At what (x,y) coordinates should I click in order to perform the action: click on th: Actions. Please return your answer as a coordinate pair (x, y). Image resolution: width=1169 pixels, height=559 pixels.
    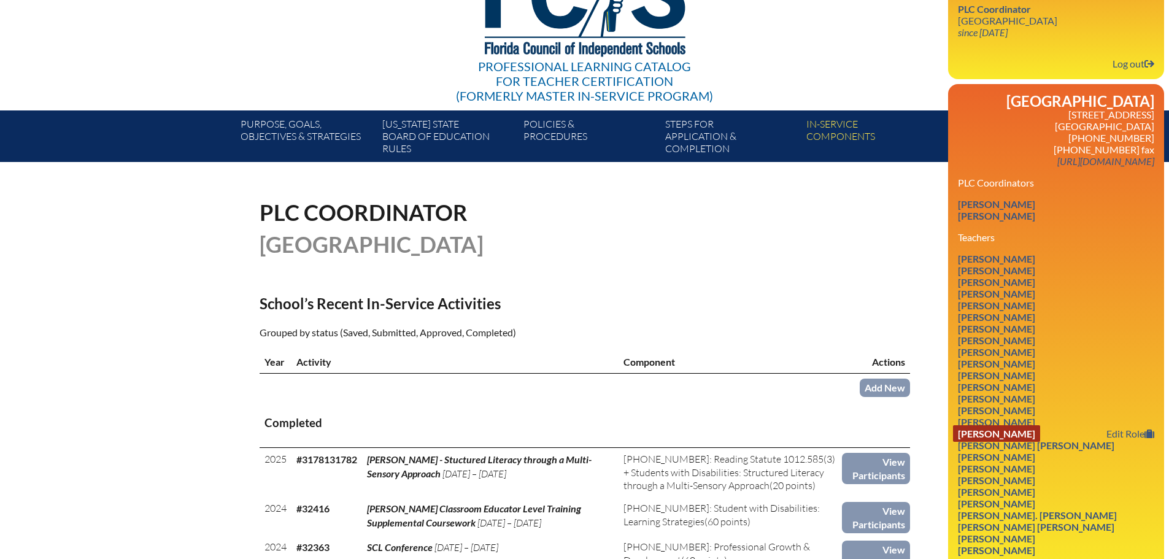
    Looking at the image, I should click on (876, 362).